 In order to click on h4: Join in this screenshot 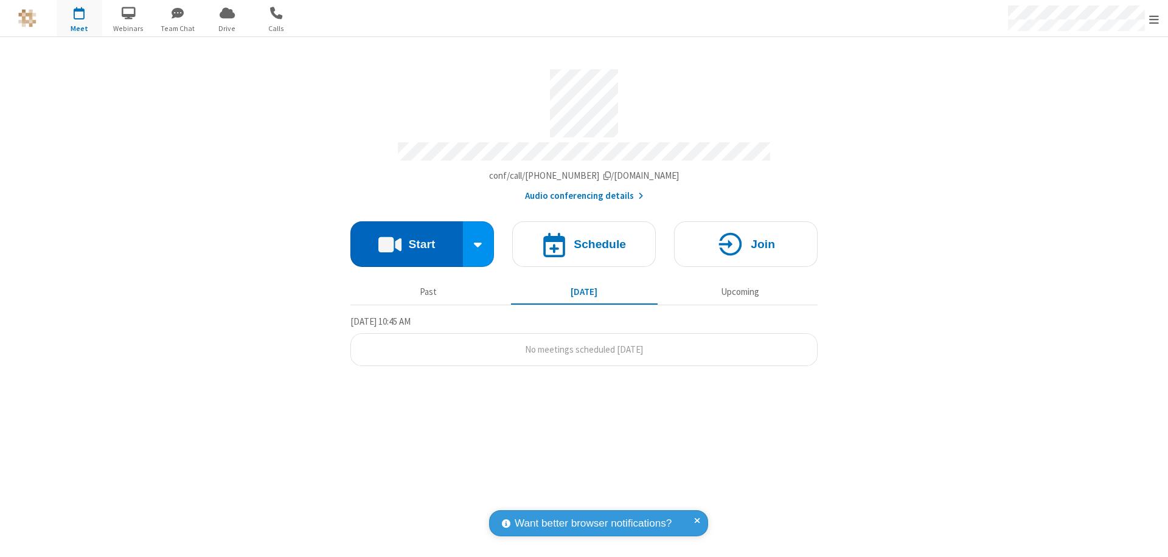, I will do `click(763, 244)`.